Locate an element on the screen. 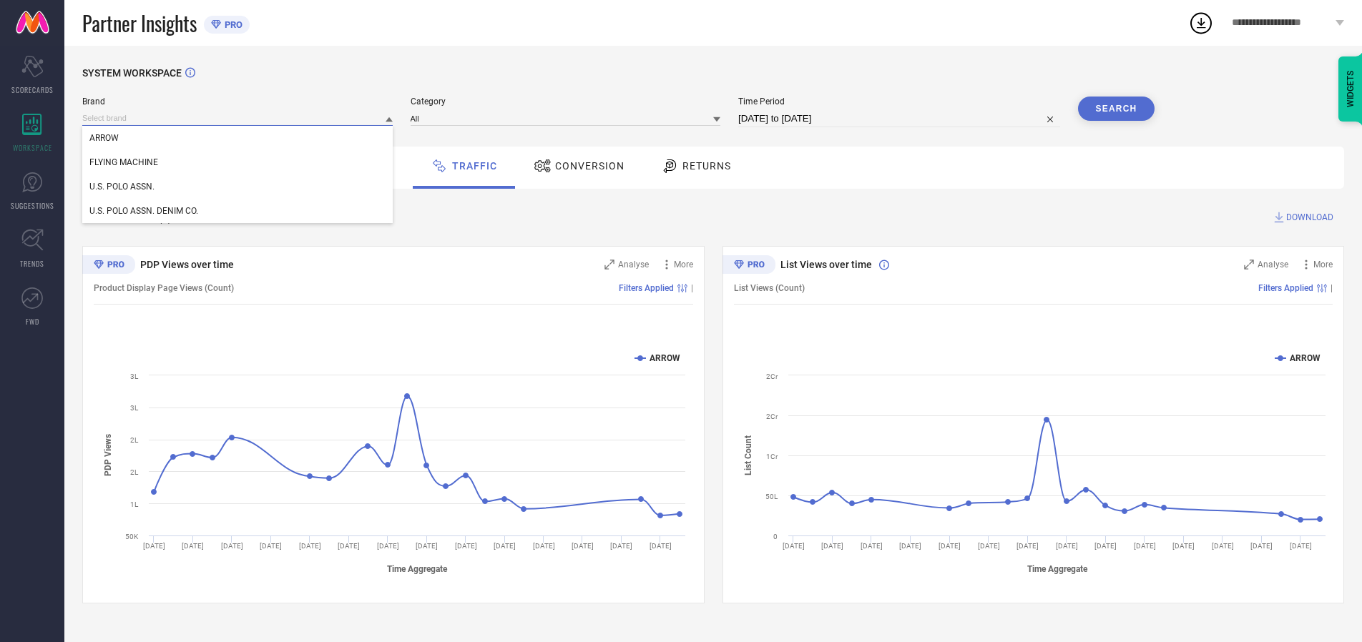 The image size is (1362, 642). span: Traffic is located at coordinates (474, 166).